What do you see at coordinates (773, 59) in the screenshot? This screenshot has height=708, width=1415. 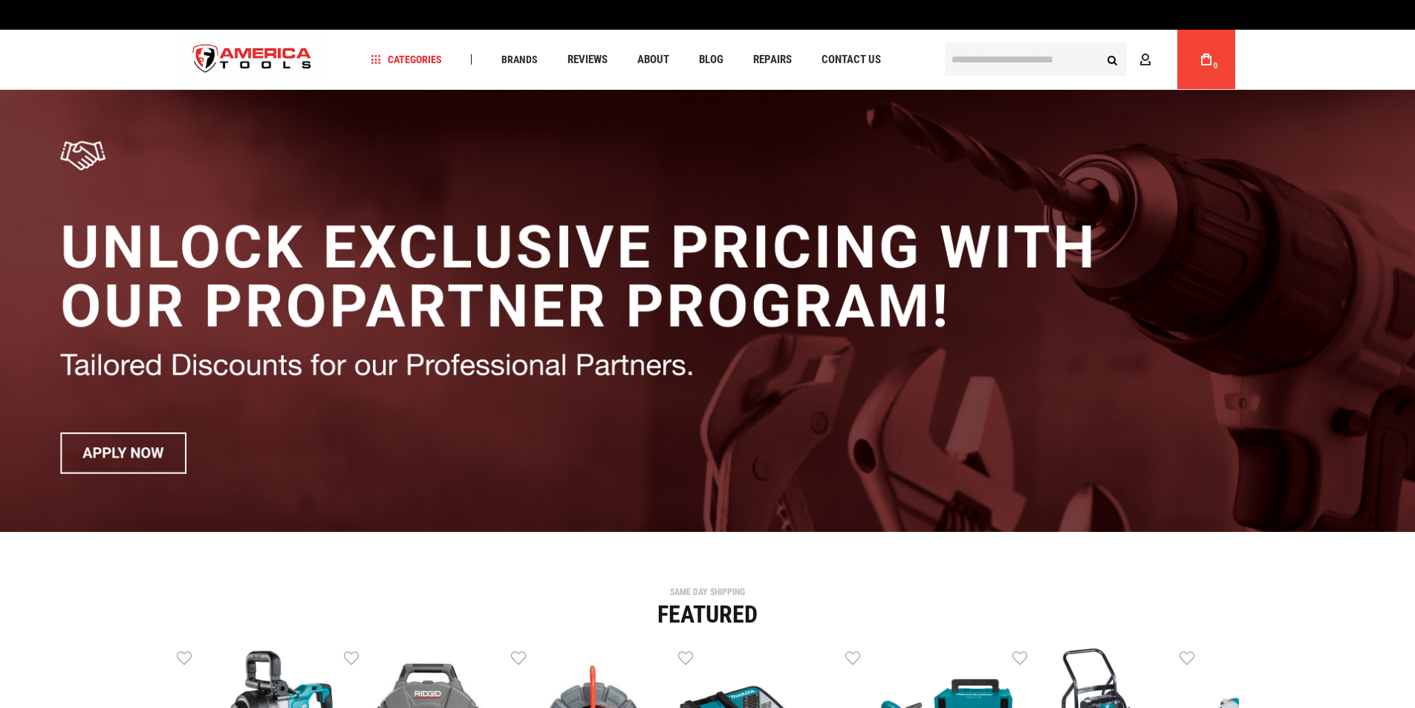 I see `span: Repairs` at bounding box center [773, 59].